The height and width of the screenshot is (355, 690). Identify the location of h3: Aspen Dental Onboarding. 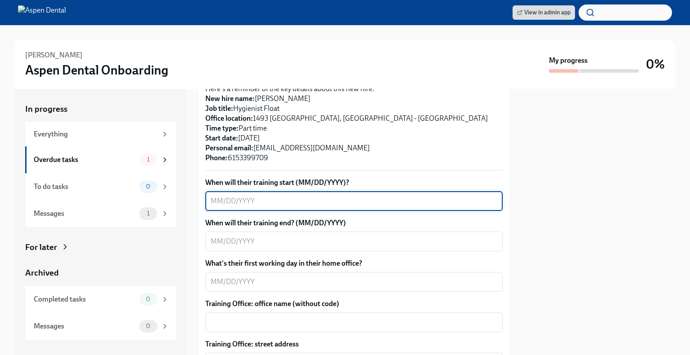
(97, 70).